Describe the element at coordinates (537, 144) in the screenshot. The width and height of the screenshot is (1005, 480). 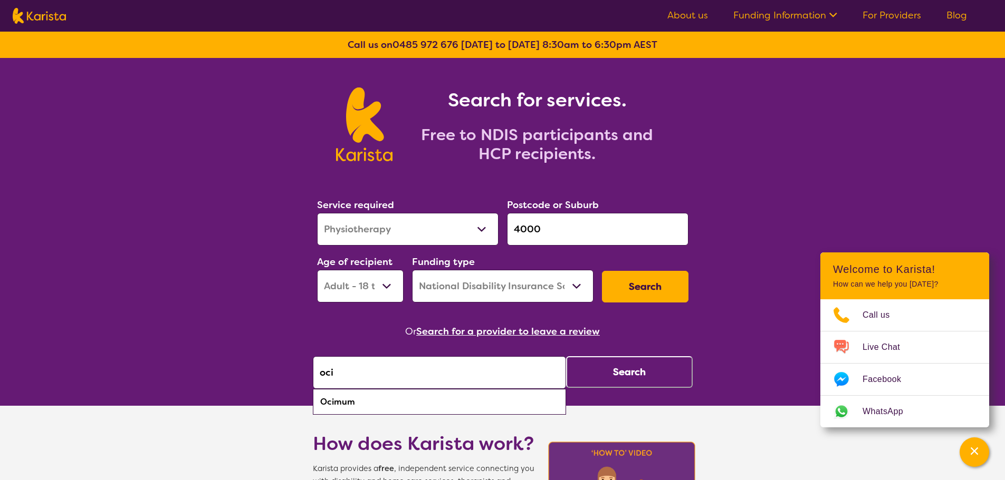
I see `h2: Free to NDIS participants and HCP recipients.` at that location.